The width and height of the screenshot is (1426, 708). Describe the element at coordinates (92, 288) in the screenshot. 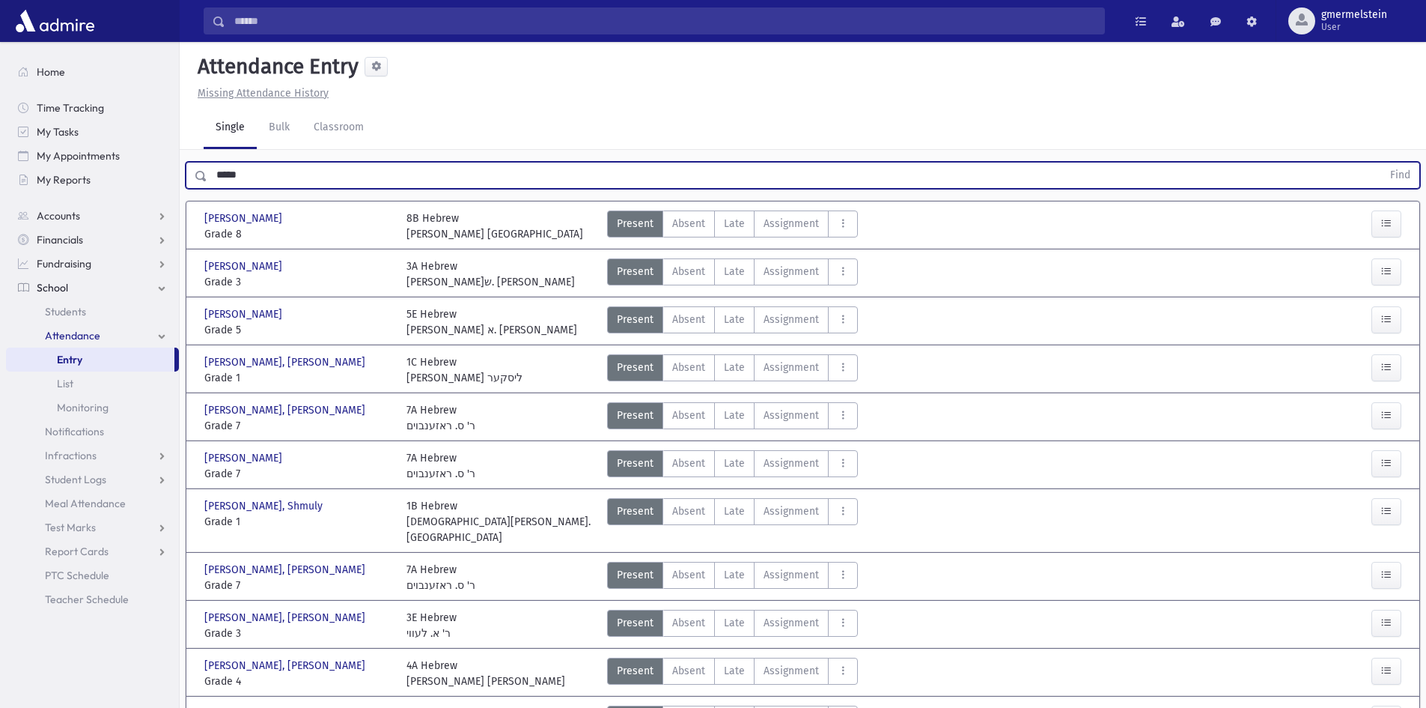

I see `a: School` at that location.